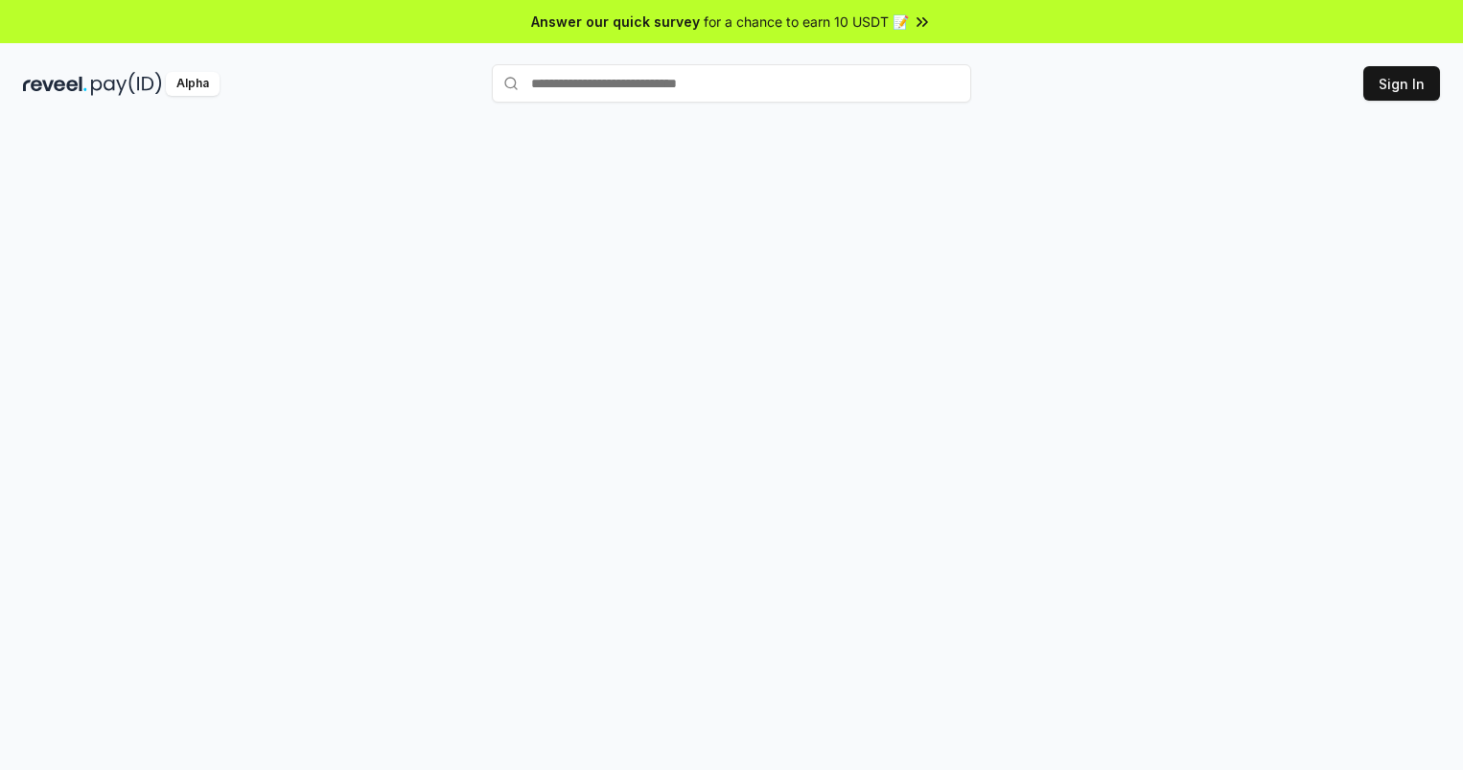 The height and width of the screenshot is (770, 1463). I want to click on button: Sign In, so click(1401, 83).